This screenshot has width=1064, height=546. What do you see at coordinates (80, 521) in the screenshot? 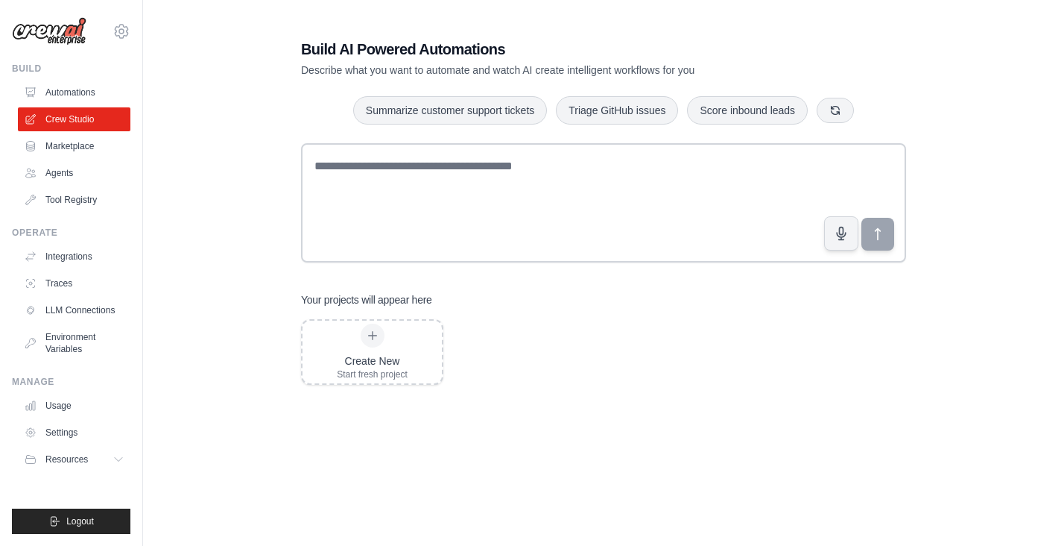
I see `span: Logout` at bounding box center [80, 521].